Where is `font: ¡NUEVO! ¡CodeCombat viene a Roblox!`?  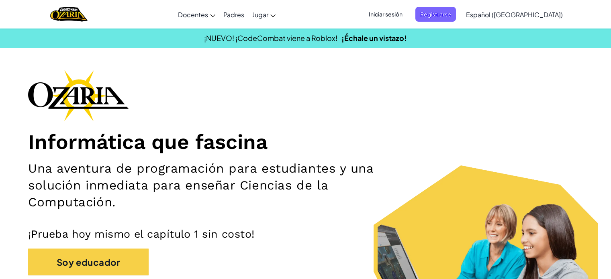 font: ¡NUEVO! ¡CodeCombat viene a Roblox! is located at coordinates (271, 38).